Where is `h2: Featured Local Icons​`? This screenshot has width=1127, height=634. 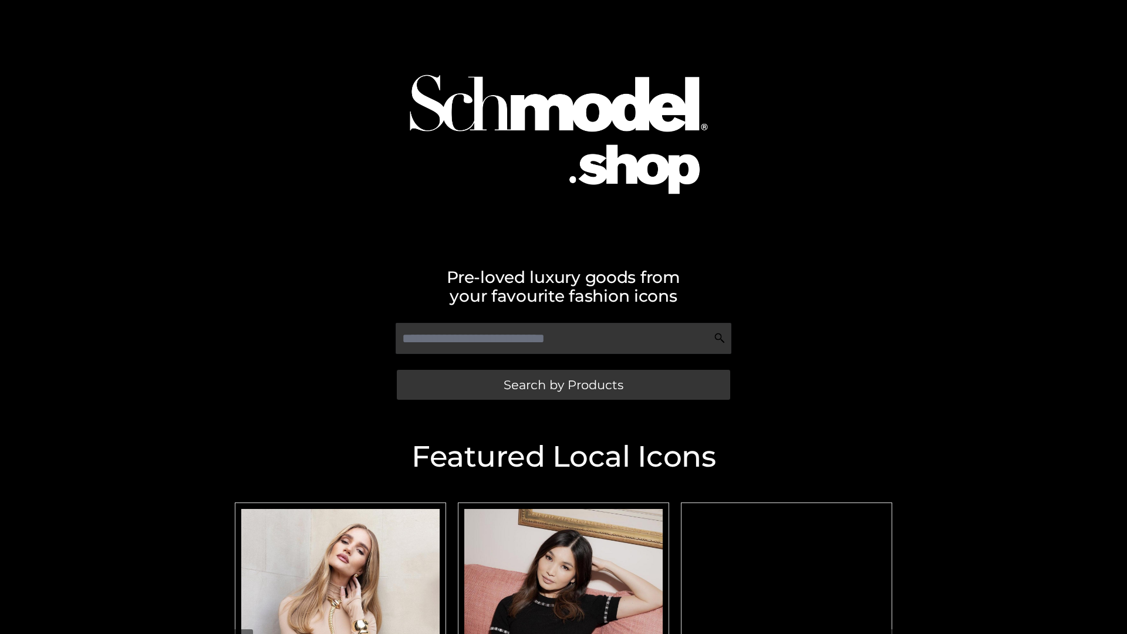 h2: Featured Local Icons​ is located at coordinates (563, 457).